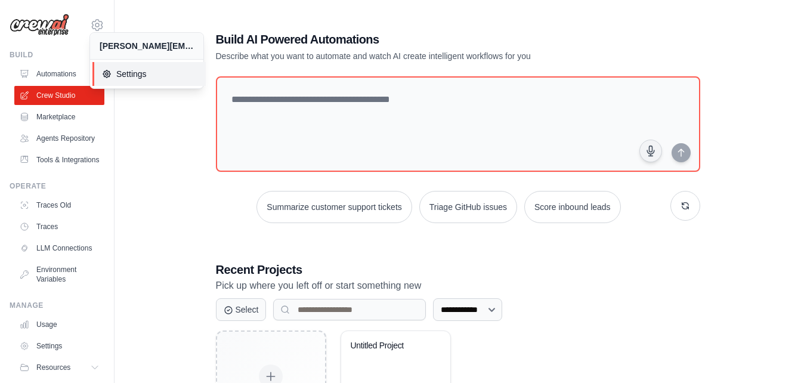 The height and width of the screenshot is (383, 801). I want to click on h3: Recent Projects, so click(458, 270).